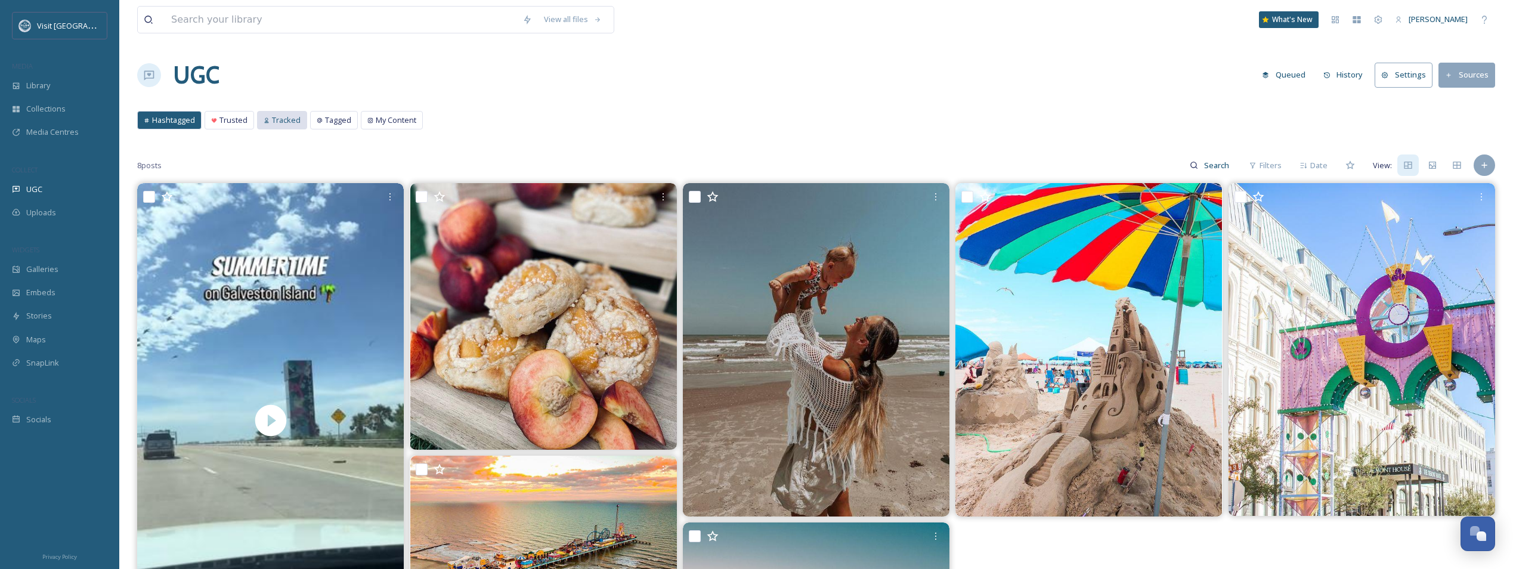  What do you see at coordinates (1088, 349) in the screenshot?
I see `img: 358060058_18196126888265258_2969974450503262607_n.jpg` at bounding box center [1088, 349].